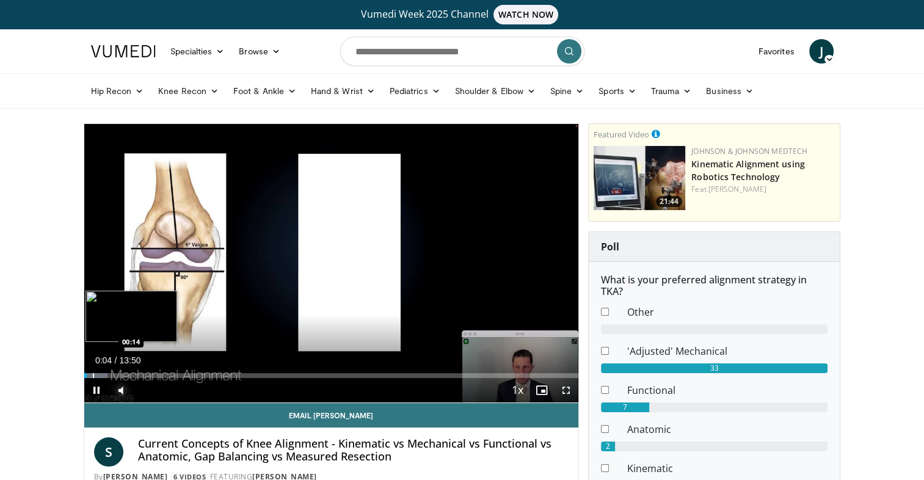  What do you see at coordinates (749, 151) in the screenshot?
I see `a: Johnson & Johnson MedTech` at bounding box center [749, 151].